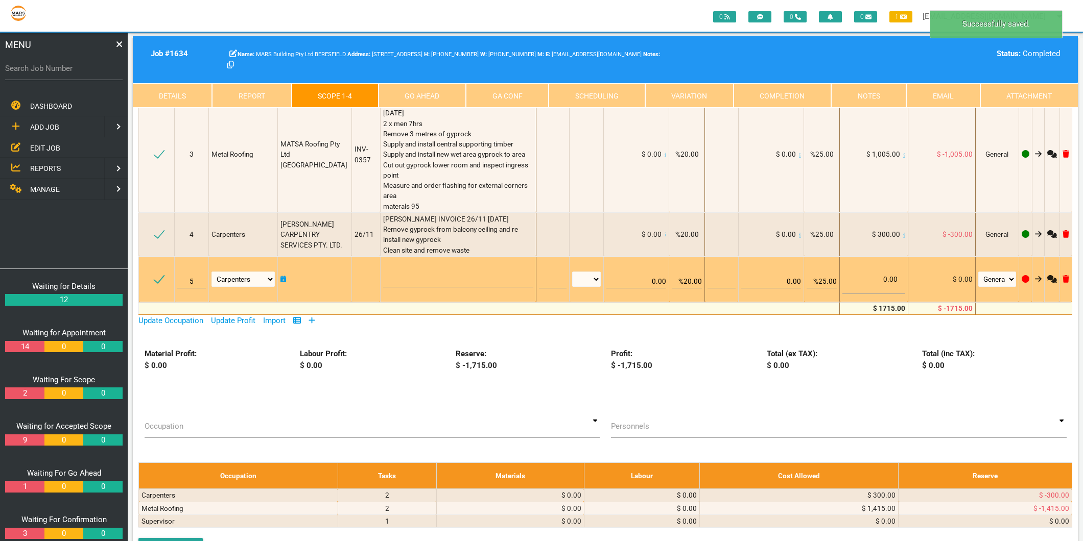 This screenshot has height=541, width=1083. What do you see at coordinates (64, 473) in the screenshot?
I see `a: Waiting For Go Ahead` at bounding box center [64, 473].